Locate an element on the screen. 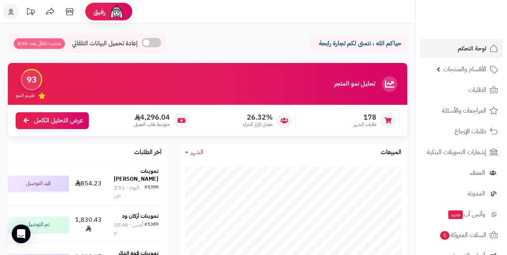  a: الطلبات is located at coordinates (461, 90).